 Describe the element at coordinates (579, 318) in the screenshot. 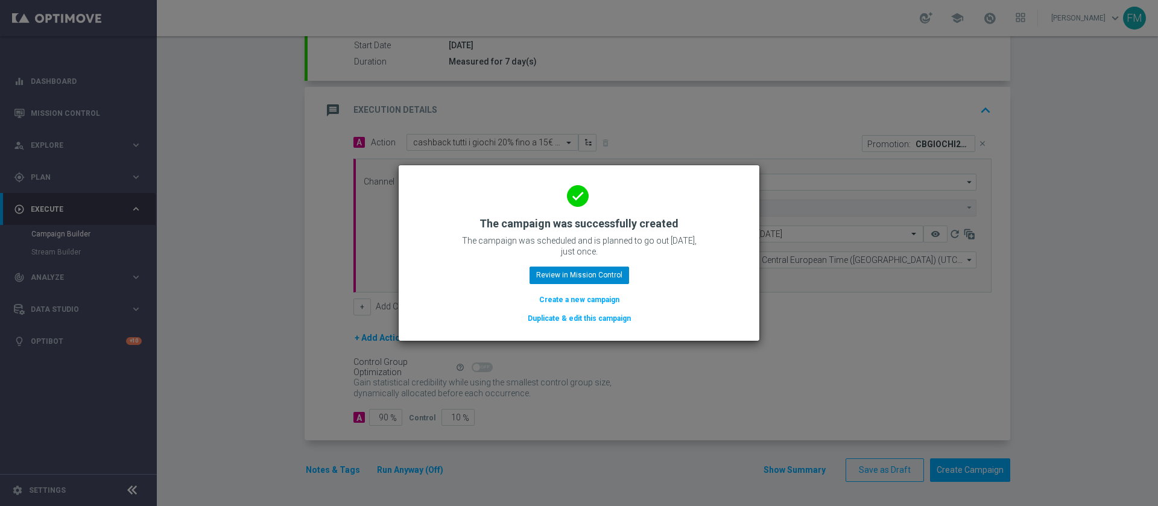

I see `button: Duplicate & edit this campaign` at that location.